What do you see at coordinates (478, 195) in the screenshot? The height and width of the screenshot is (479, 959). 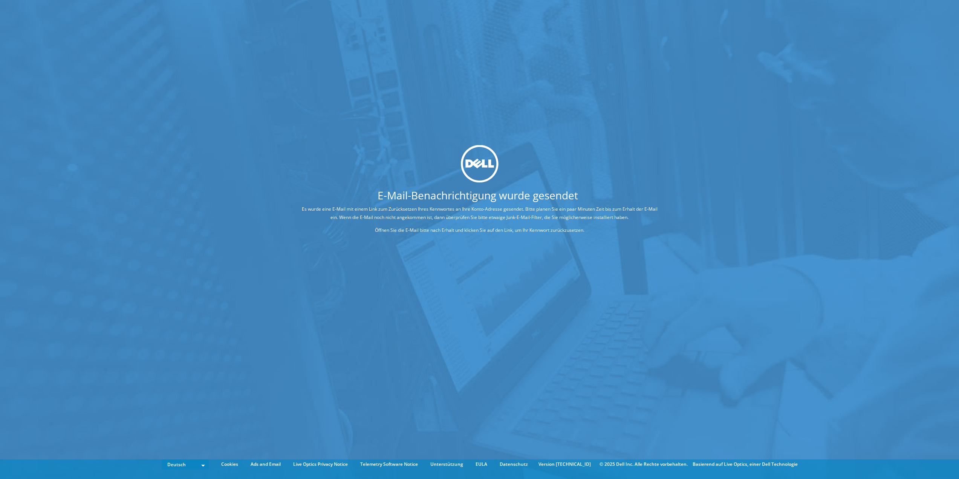 I see `h1: E-Mail-Benachrichtigung wurde gesendet` at bounding box center [478, 195].